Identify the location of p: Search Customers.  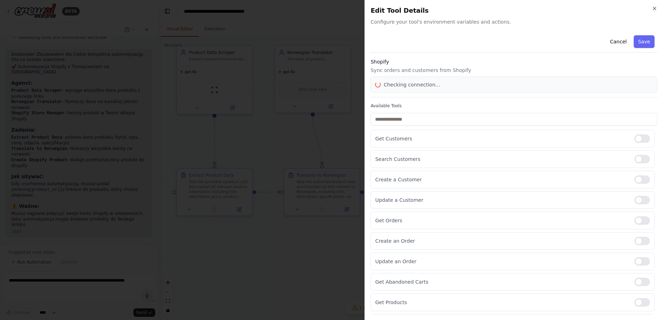
(502, 159).